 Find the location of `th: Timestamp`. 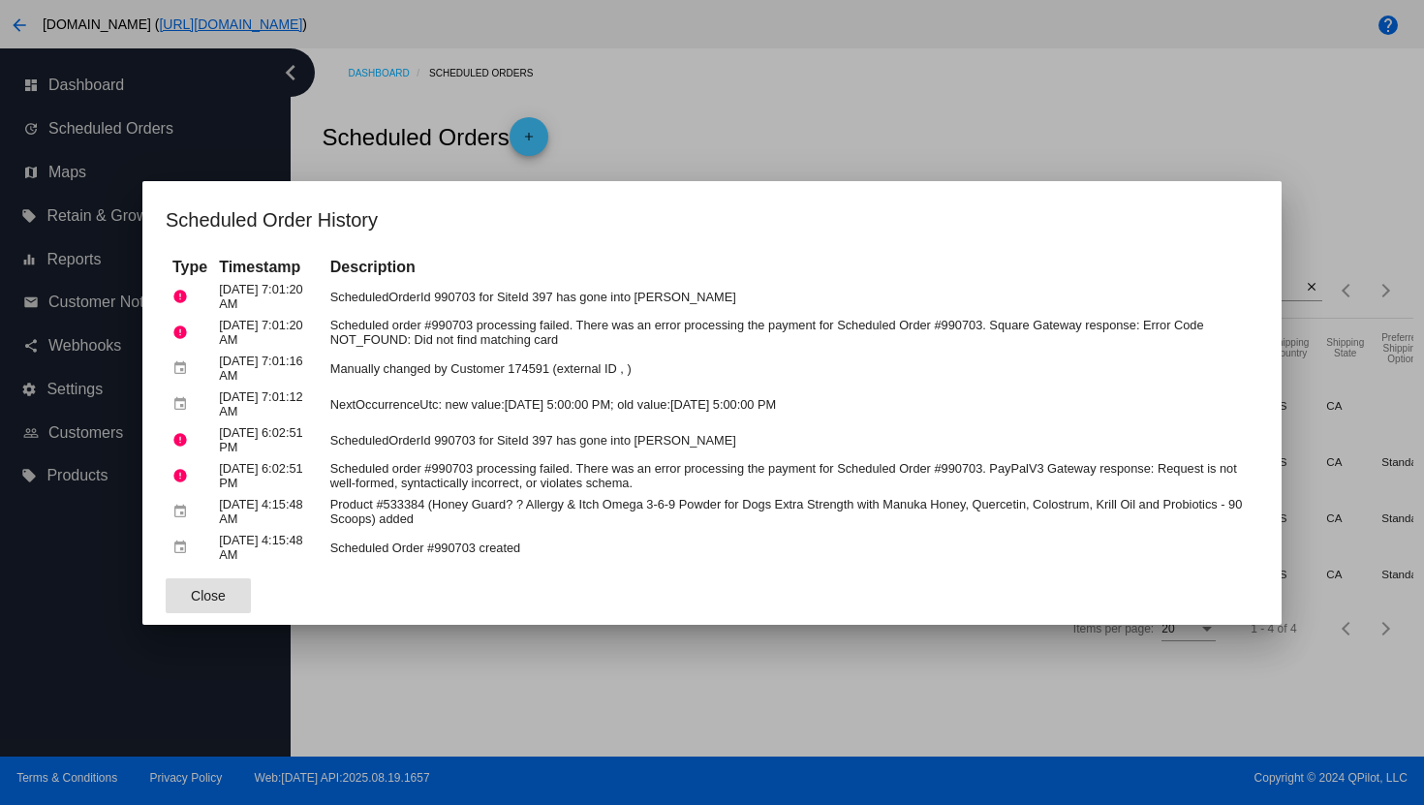

th: Timestamp is located at coordinates (268, 267).